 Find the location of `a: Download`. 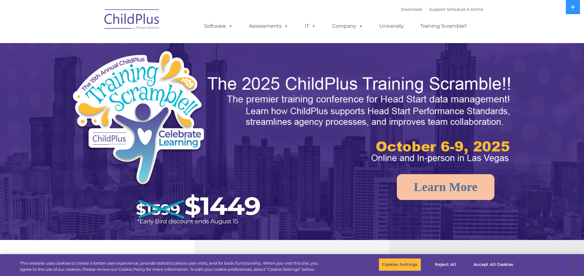

a: Download is located at coordinates (411, 9).